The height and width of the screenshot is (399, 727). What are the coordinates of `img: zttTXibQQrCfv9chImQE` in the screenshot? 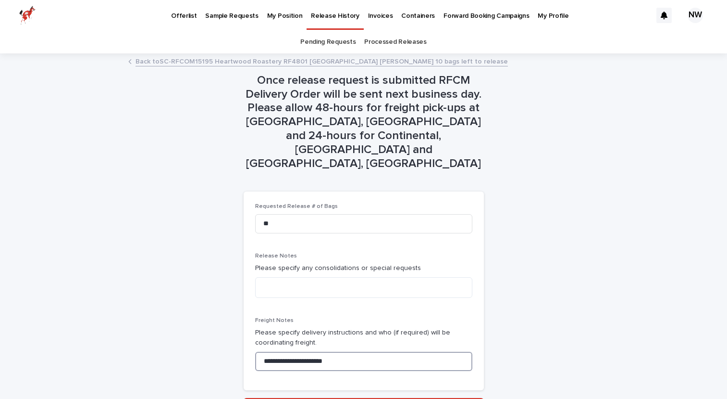 It's located at (27, 15).